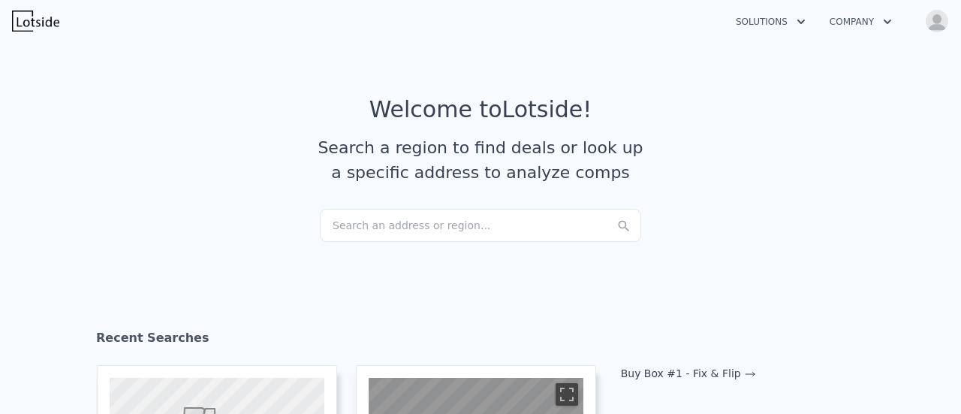 This screenshot has width=961, height=414. Describe the element at coordinates (481, 160) in the screenshot. I see `div: Search a region to find deals or look up a specific address to analyze comps` at that location.